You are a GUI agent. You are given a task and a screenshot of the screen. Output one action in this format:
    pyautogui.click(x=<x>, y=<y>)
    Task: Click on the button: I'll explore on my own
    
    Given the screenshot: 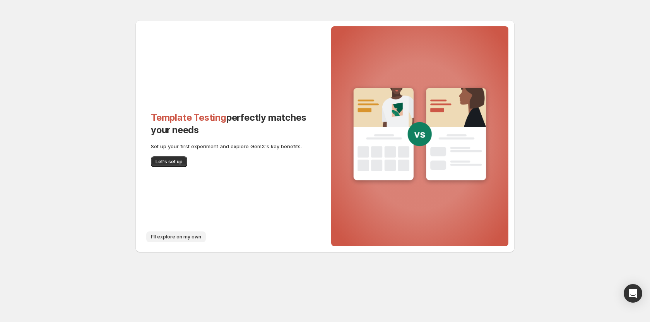 What is the action you would take?
    pyautogui.click(x=176, y=237)
    